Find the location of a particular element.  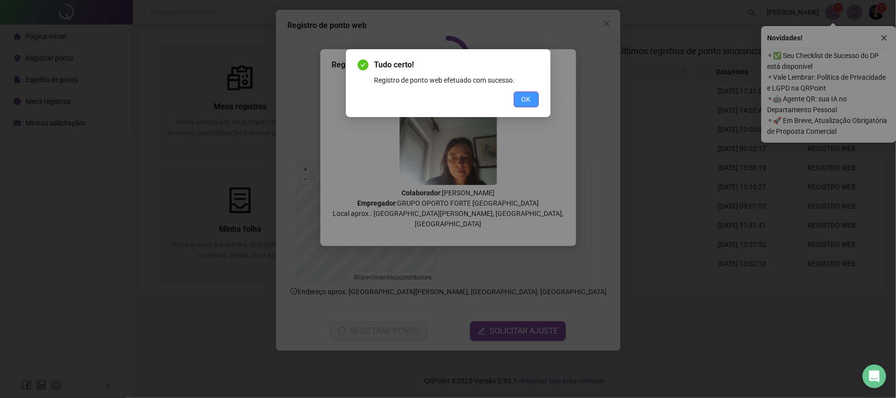

button: OK is located at coordinates (526, 99).